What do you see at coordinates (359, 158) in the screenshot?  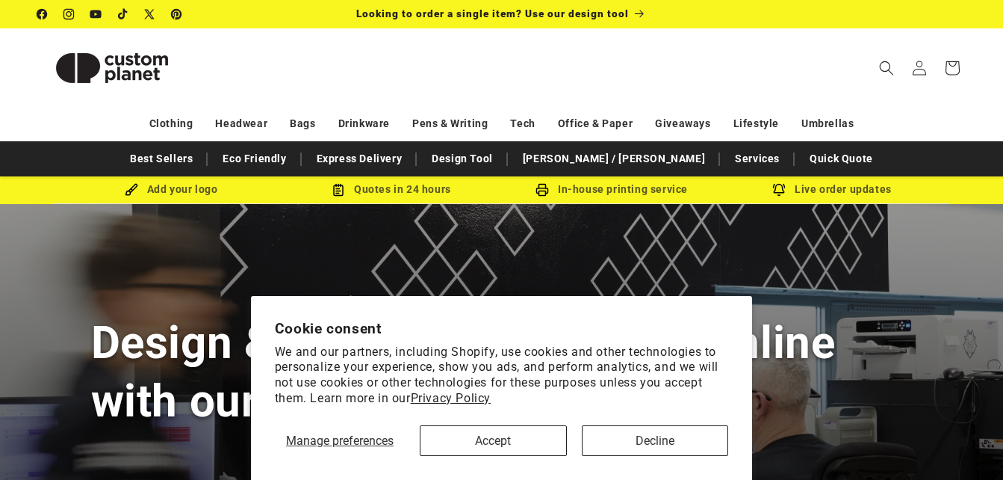 I see `a: Express Delivery` at bounding box center [359, 158].